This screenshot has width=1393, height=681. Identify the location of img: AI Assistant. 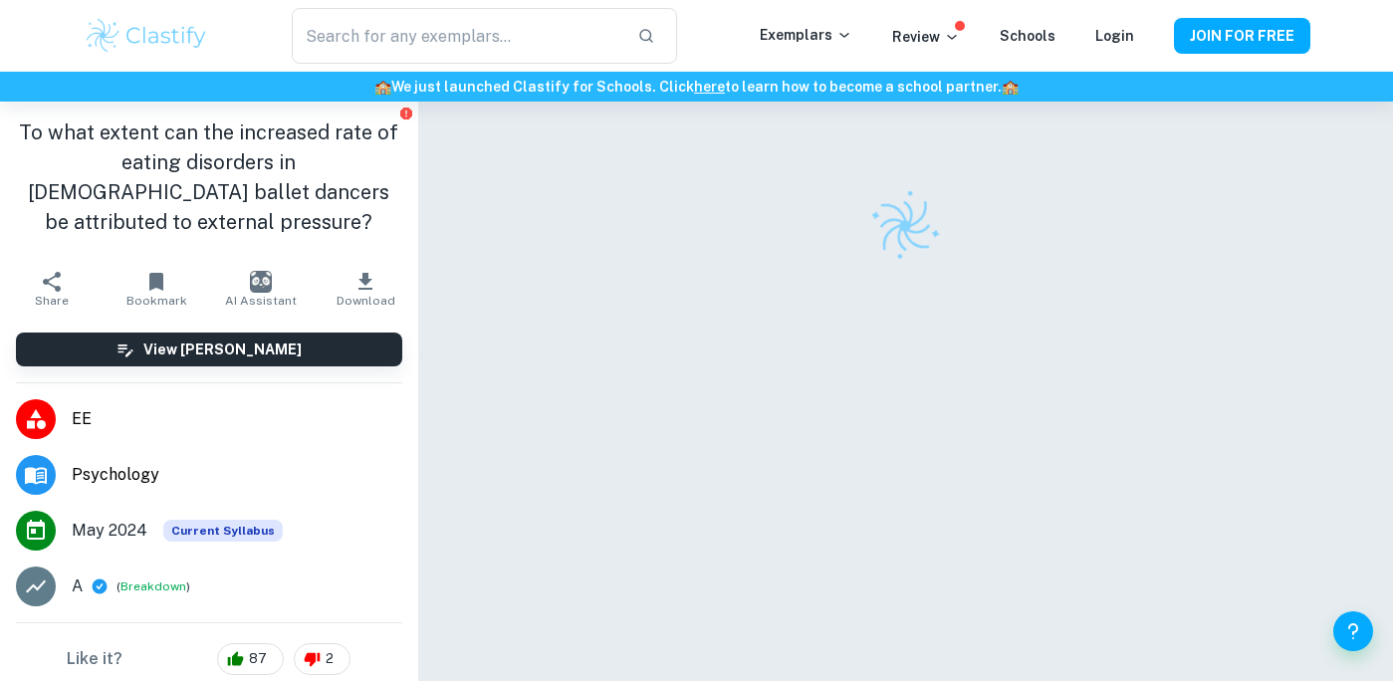
(261, 282).